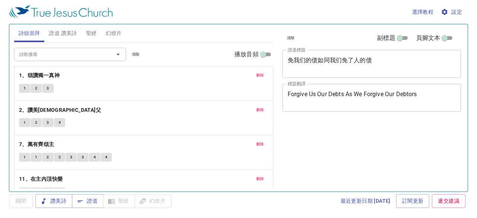  What do you see at coordinates (41, 179) in the screenshot?
I see `b: 11、在主內頂快樂` at bounding box center [41, 179].